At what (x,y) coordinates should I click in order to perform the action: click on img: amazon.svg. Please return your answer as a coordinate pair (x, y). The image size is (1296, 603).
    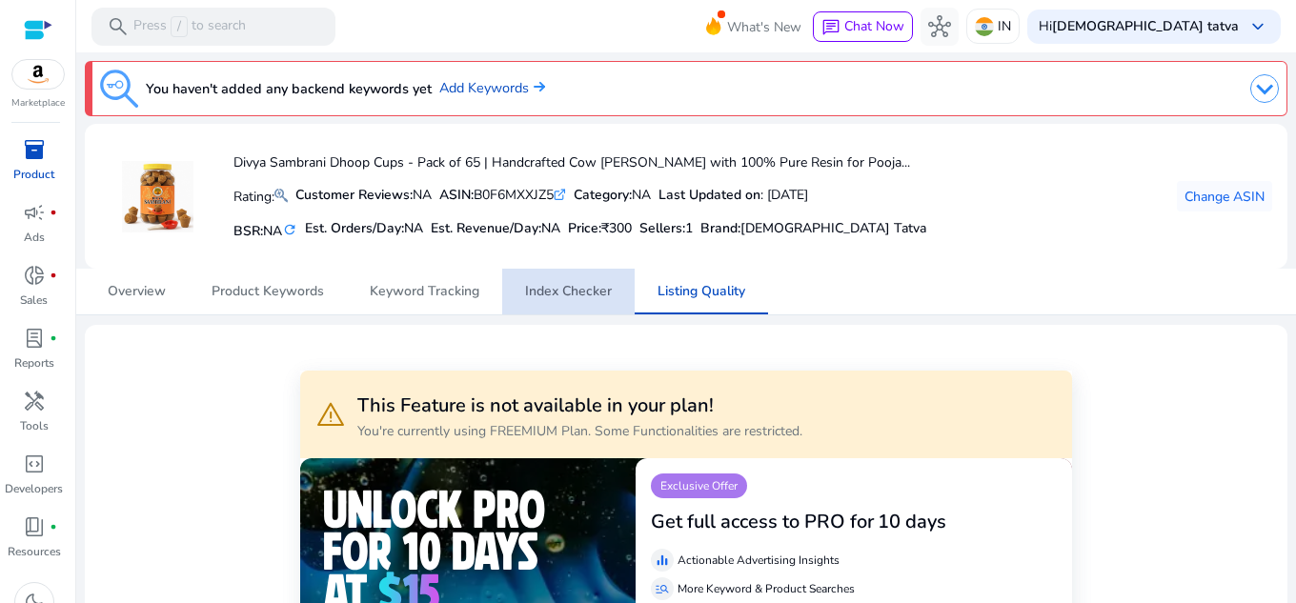
    Looking at the image, I should click on (38, 74).